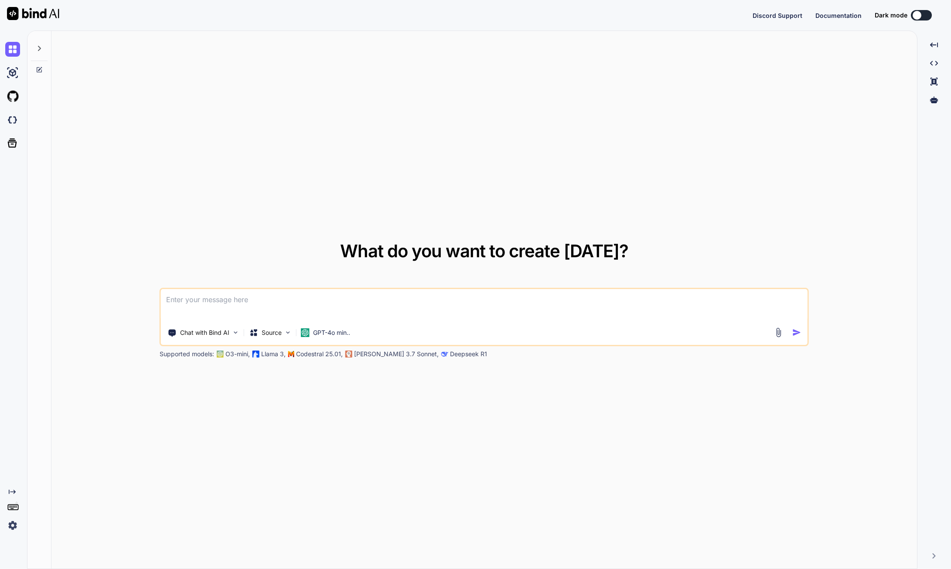  Describe the element at coordinates (468, 354) in the screenshot. I see `p: Deepseek R1` at that location.